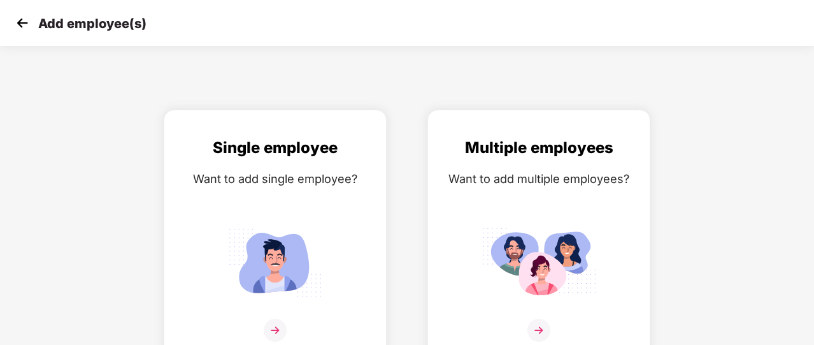  Describe the element at coordinates (539, 148) in the screenshot. I see `div: Multiple employees` at that location.